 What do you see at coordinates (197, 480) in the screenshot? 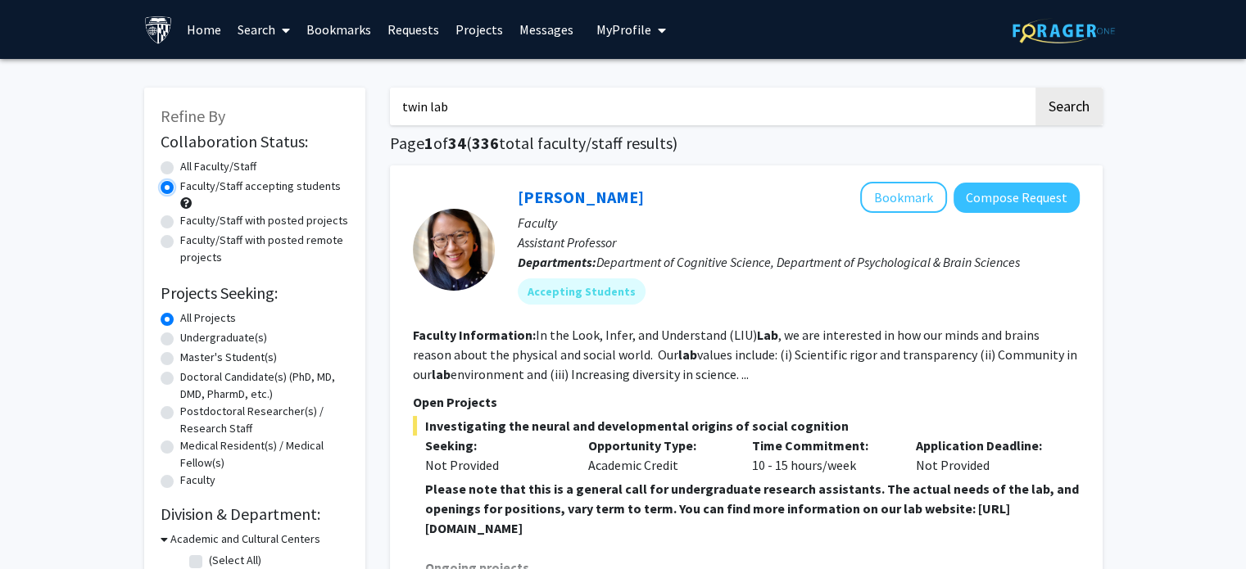
I see `label: Faculty` at bounding box center [197, 480].